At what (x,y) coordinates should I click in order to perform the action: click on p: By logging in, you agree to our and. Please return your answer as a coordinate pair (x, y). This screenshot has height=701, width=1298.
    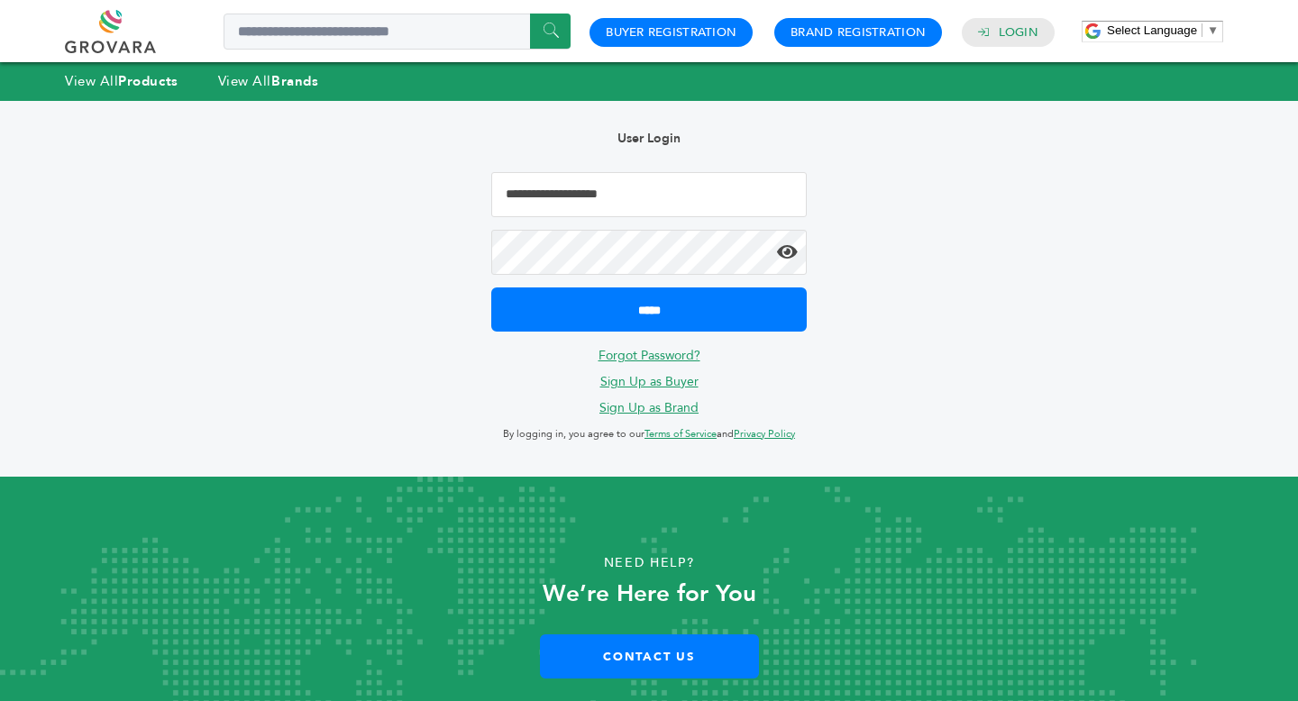
    Looking at the image, I should click on (649, 434).